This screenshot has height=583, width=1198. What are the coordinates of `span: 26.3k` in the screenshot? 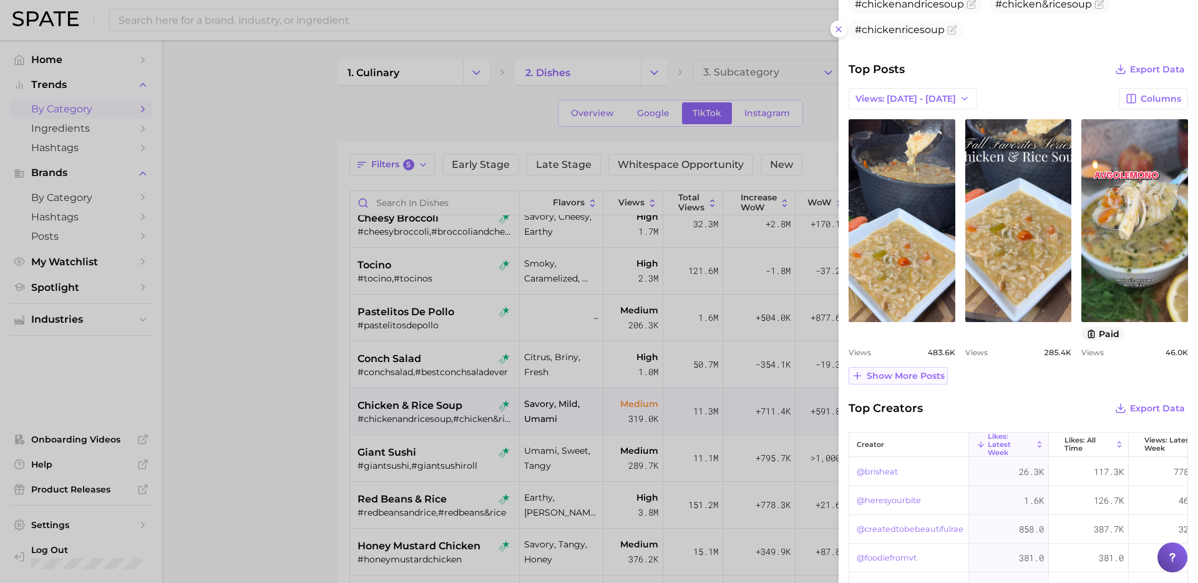 It's located at (1032, 472).